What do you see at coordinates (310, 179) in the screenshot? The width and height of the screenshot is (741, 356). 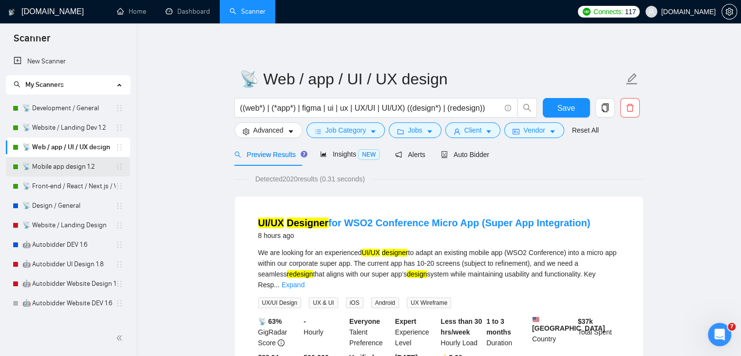 I see `span: Detected 2020 results (0.31 seconds)` at bounding box center [310, 179].